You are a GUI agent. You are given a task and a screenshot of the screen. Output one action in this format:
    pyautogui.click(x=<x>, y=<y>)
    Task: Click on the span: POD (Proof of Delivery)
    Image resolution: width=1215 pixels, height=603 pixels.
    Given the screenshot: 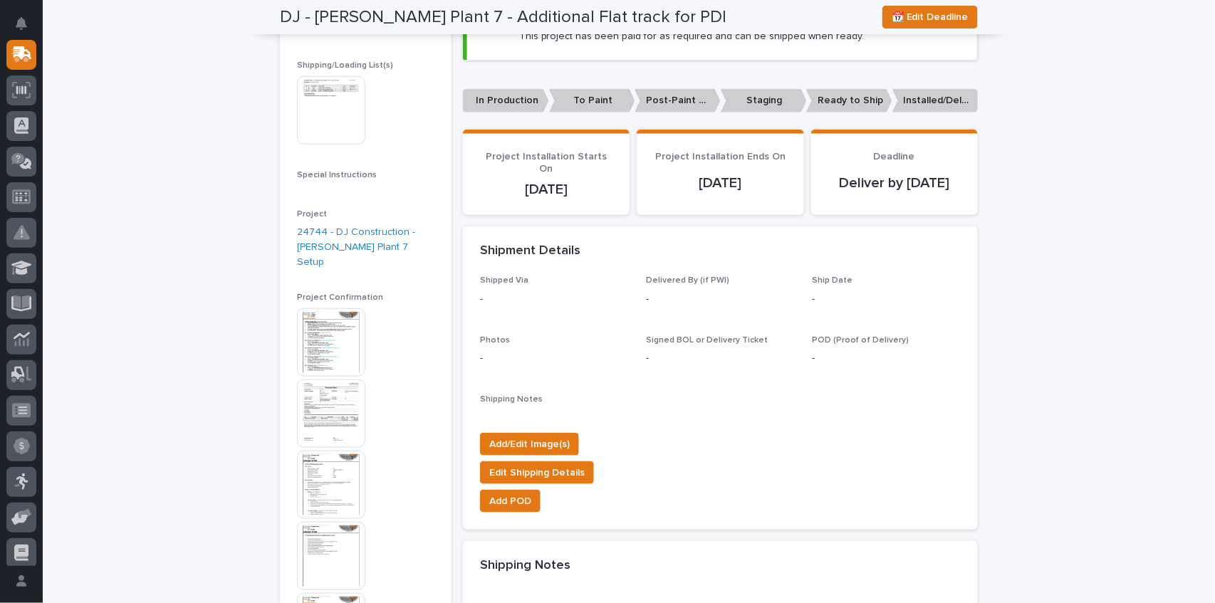 What is the action you would take?
    pyautogui.click(x=860, y=340)
    